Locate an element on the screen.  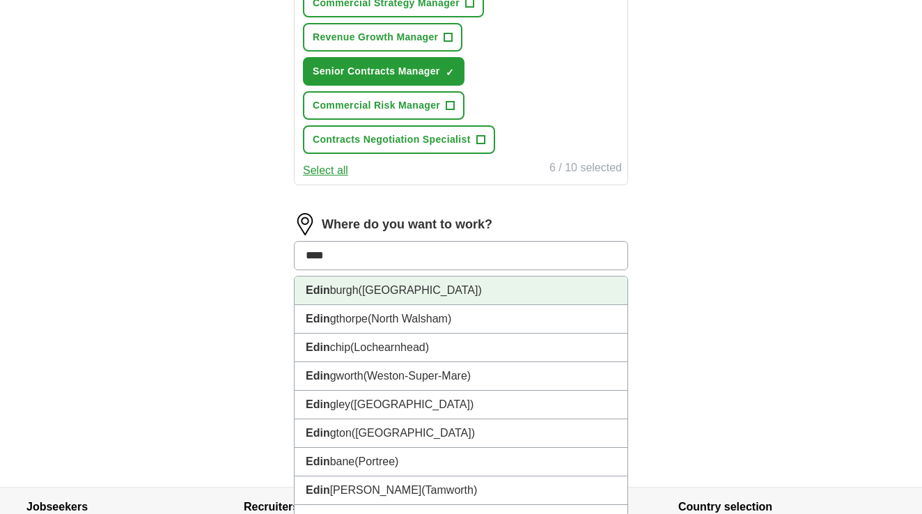
button: Contracts Negotiation Specialist is located at coordinates (399, 139).